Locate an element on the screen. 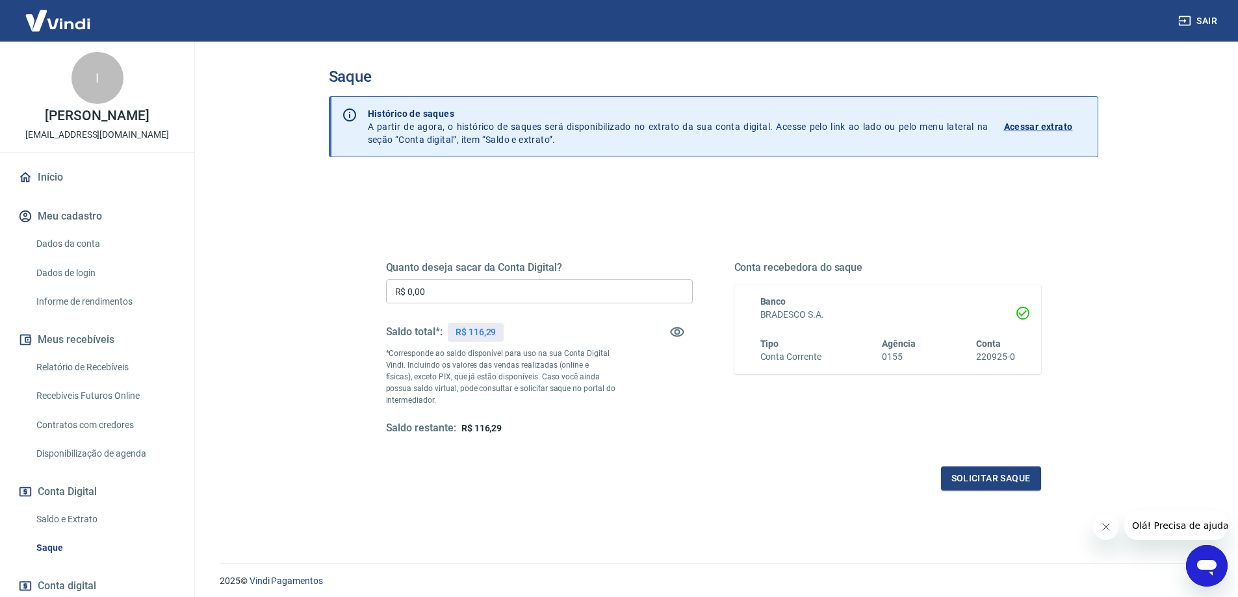  h3: Saque is located at coordinates (713, 77).